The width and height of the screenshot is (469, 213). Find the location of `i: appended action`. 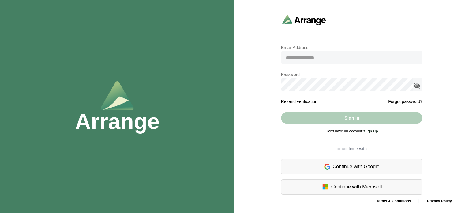

i: appended action is located at coordinates (417, 86).